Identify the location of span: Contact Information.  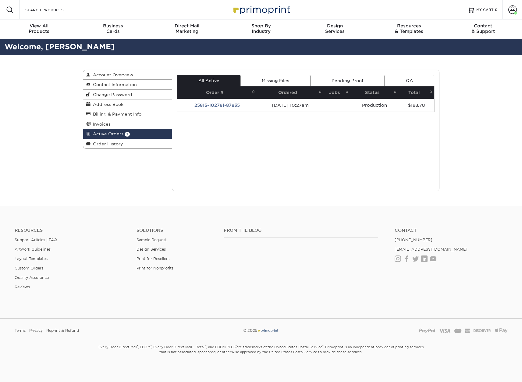
(114, 85).